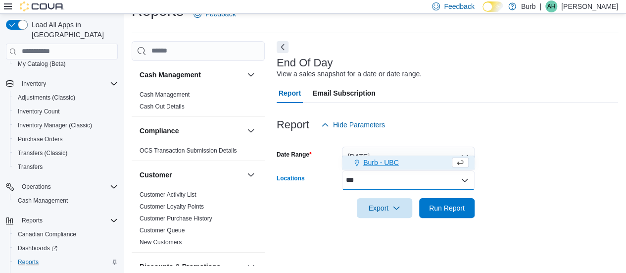 The width and height of the screenshot is (626, 273). Describe the element at coordinates (66, 248) in the screenshot. I see `span: Dashboards` at that location.